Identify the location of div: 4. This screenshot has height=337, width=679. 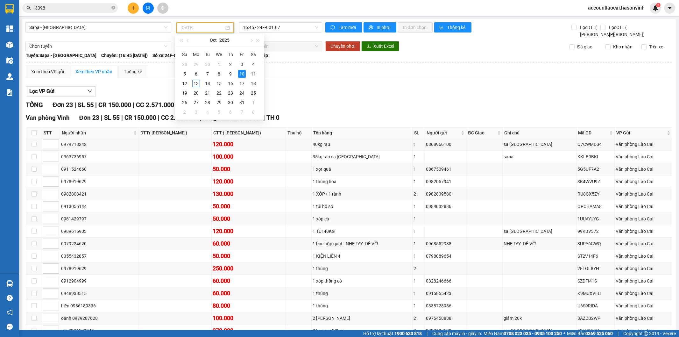
(253, 64).